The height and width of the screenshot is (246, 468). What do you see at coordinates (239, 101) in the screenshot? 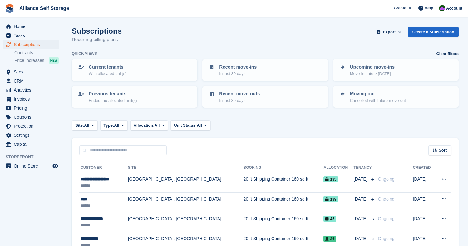
I see `p: In last 30 days` at bounding box center [239, 101].